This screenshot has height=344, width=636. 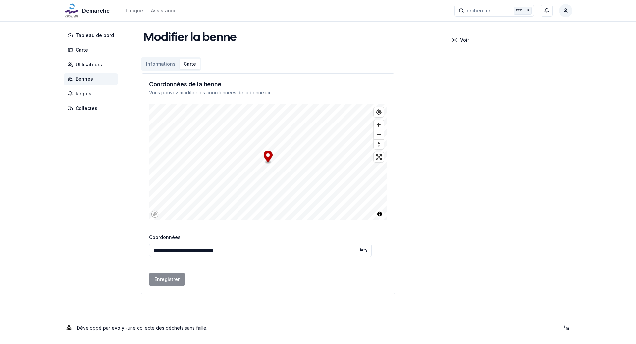 What do you see at coordinates (95, 35) in the screenshot?
I see `span: Tableau de bord` at bounding box center [95, 35].